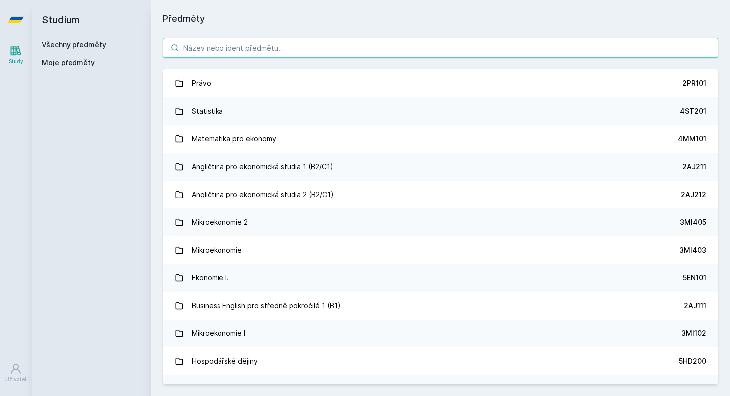 Image resolution: width=730 pixels, height=396 pixels. What do you see at coordinates (74, 44) in the screenshot?
I see `a: Všechny předměty` at bounding box center [74, 44].